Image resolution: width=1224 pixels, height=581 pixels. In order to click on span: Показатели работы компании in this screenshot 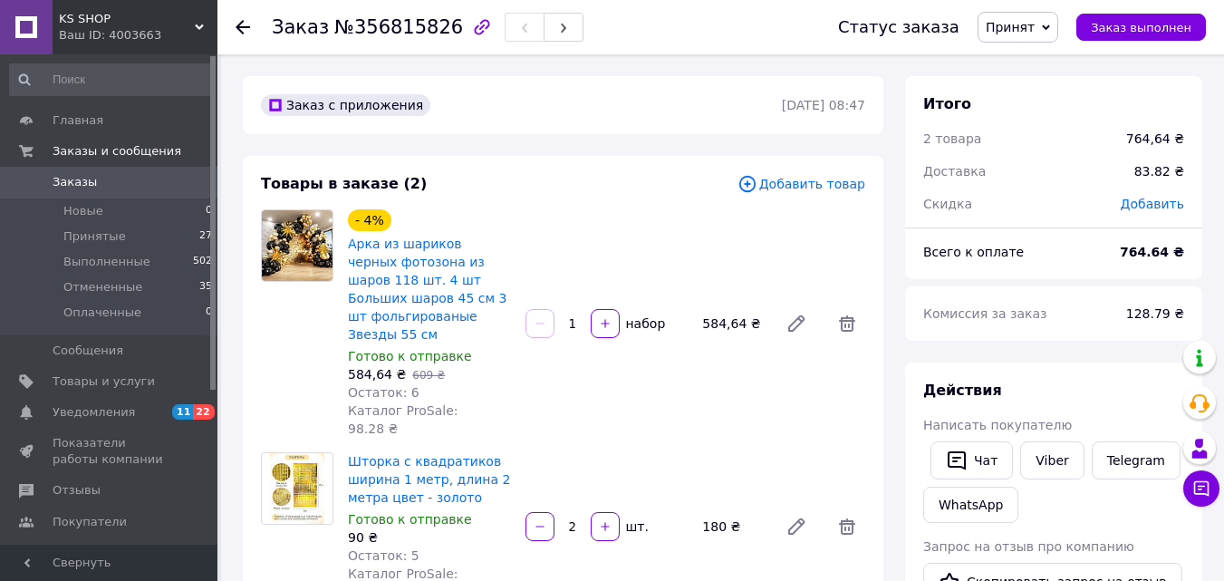, I will do `click(110, 451)`.